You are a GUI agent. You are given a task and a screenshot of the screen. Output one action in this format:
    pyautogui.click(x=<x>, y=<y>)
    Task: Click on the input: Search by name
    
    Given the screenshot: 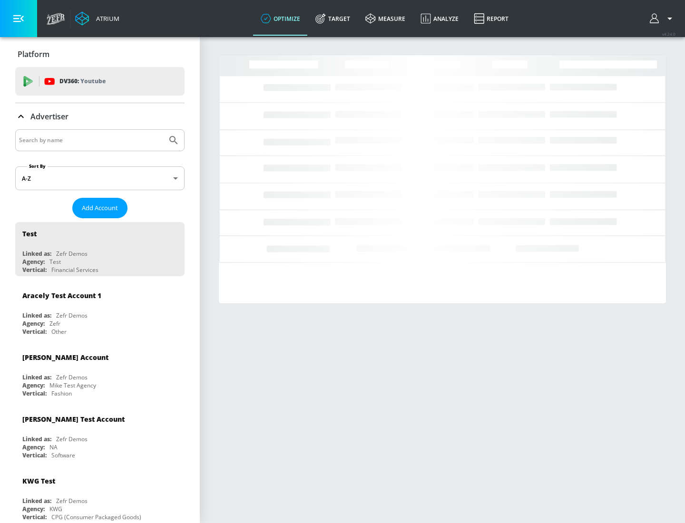 What is the action you would take?
    pyautogui.click(x=91, y=140)
    